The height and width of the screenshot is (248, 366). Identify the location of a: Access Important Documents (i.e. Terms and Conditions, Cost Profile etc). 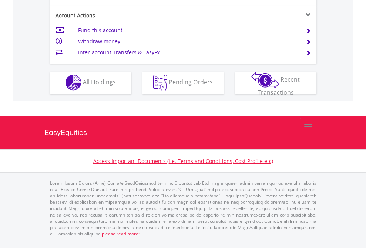
(183, 161).